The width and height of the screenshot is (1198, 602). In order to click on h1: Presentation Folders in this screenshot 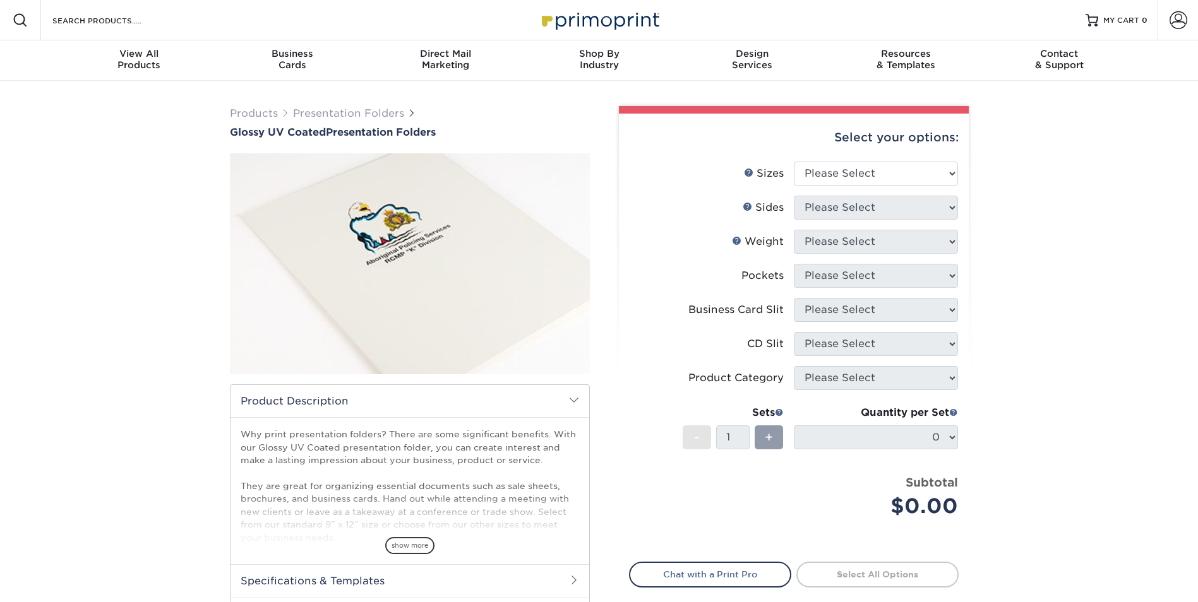, I will do `click(410, 132)`.